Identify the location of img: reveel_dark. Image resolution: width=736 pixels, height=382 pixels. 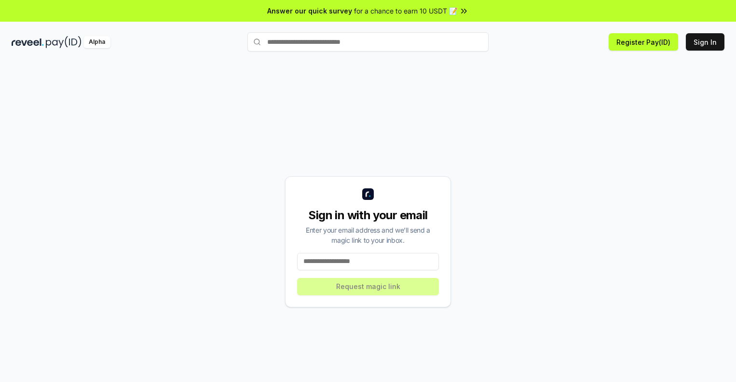
(27, 42).